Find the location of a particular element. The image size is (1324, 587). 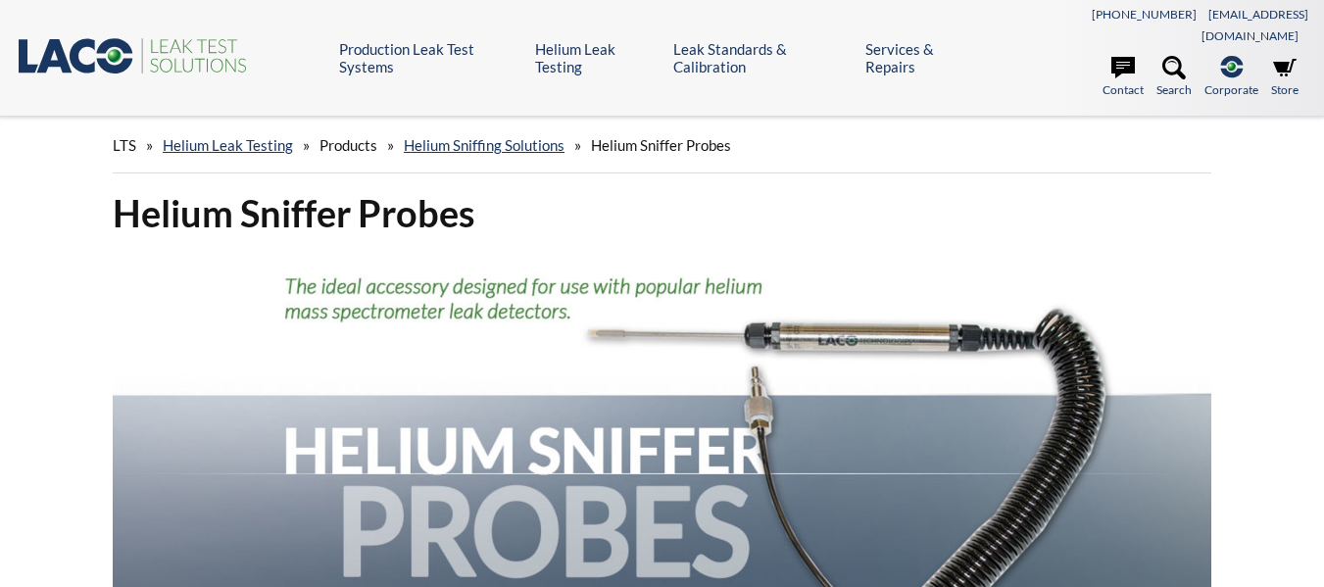

span: Corporate is located at coordinates (1231, 89).